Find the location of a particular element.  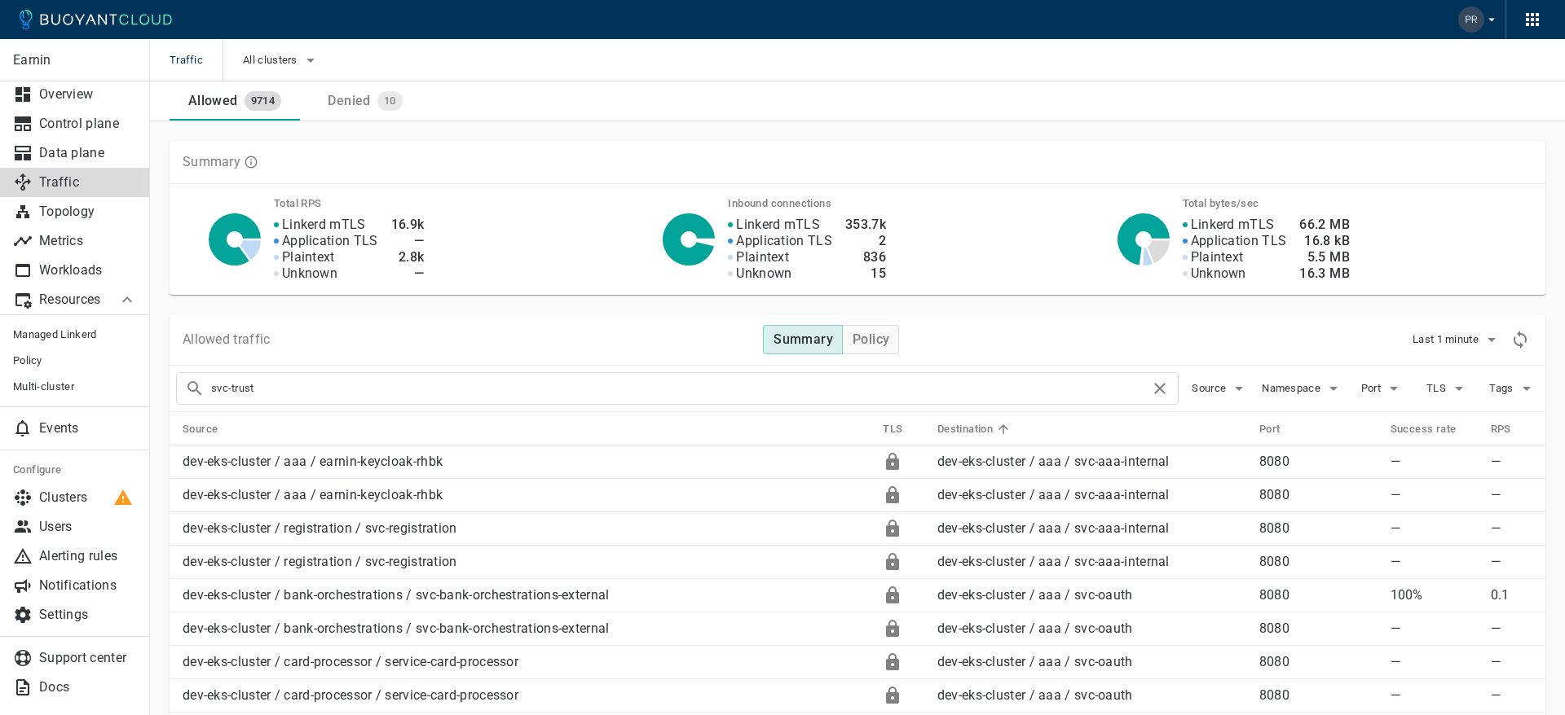

p: Control plane is located at coordinates (88, 124).